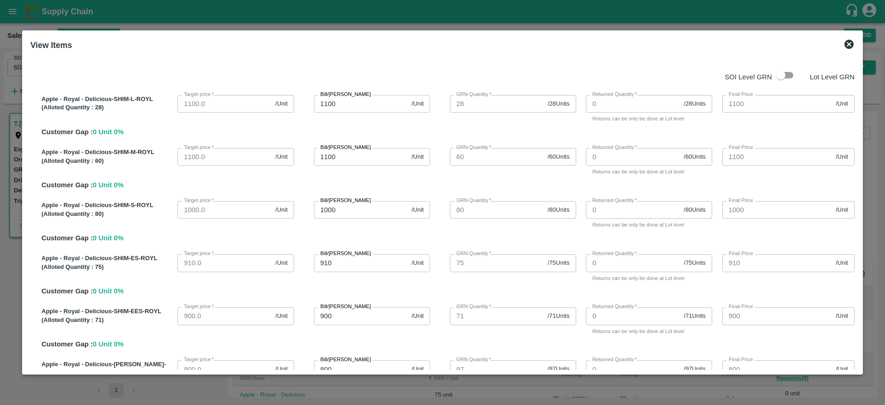 Image resolution: width=885 pixels, height=405 pixels. What do you see at coordinates (107, 205) in the screenshot?
I see `p: Apple - Royal - Delicious-SHIM-S-ROYL` at bounding box center [107, 205].